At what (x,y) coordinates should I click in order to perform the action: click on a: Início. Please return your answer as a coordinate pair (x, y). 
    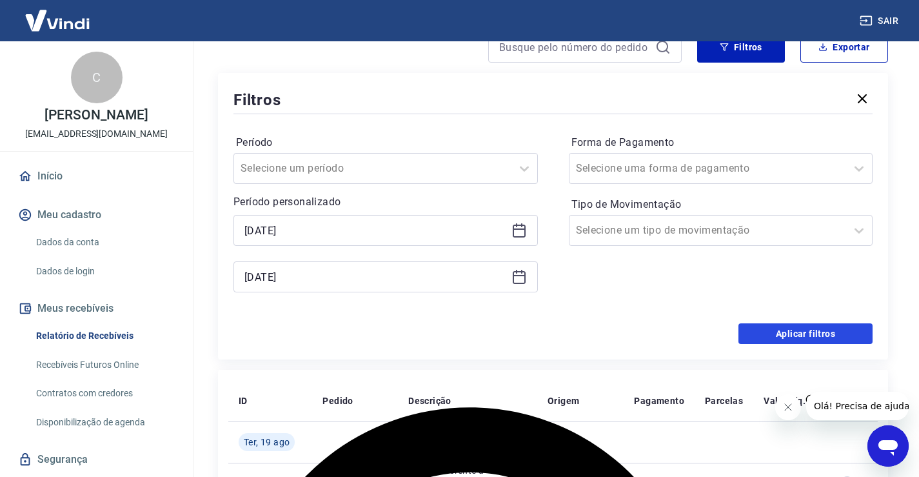
    Looking at the image, I should click on (96, 176).